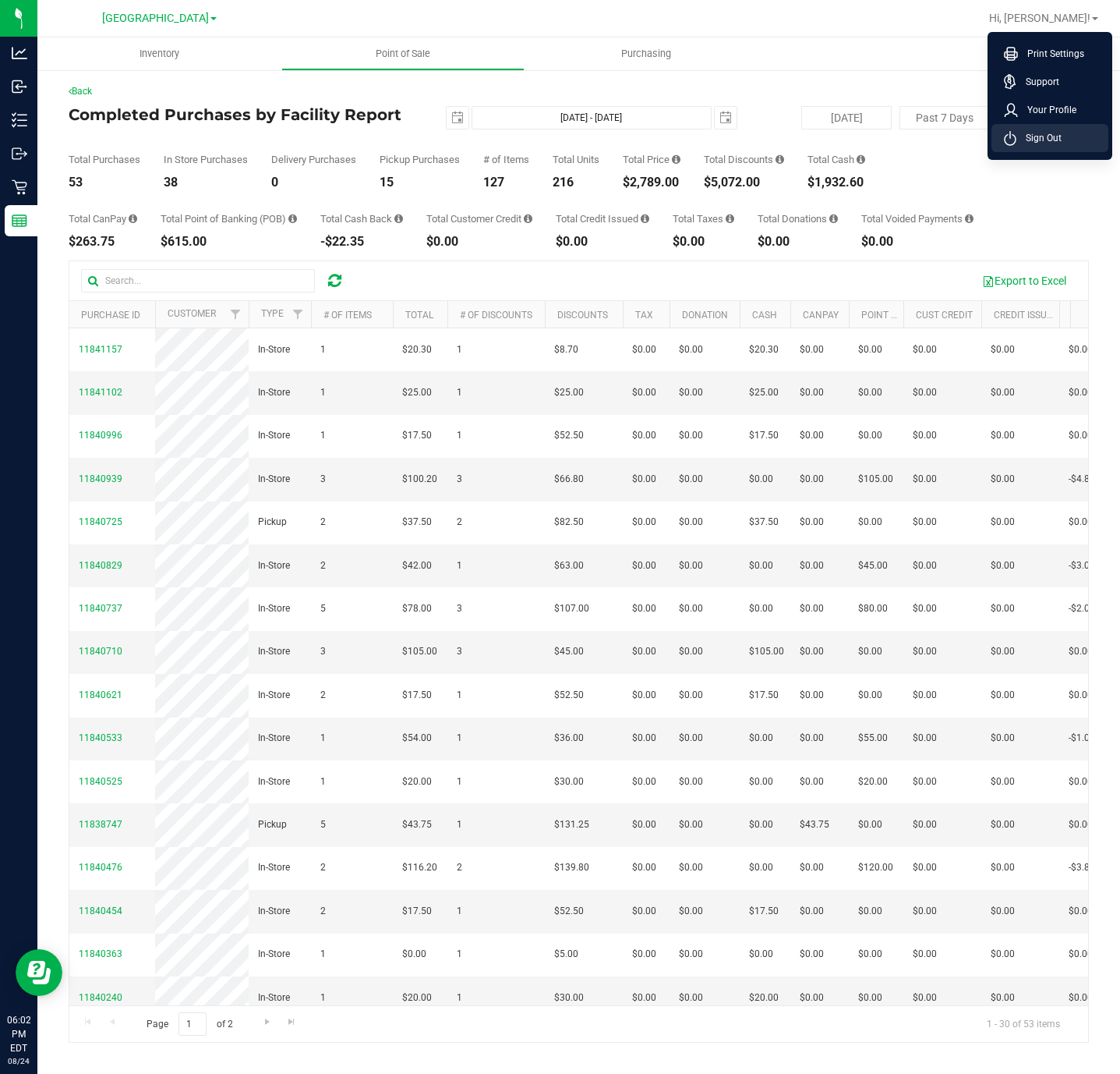 The width and height of the screenshot is (1120, 1074). What do you see at coordinates (228, 218) in the screenshot?
I see `div: Total Point of Banking (POB)` at bounding box center [228, 218].